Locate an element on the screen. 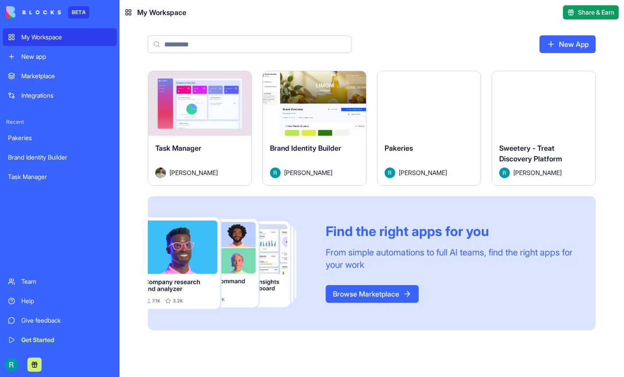 The height and width of the screenshot is (377, 624). div: Help is located at coordinates (66, 301).